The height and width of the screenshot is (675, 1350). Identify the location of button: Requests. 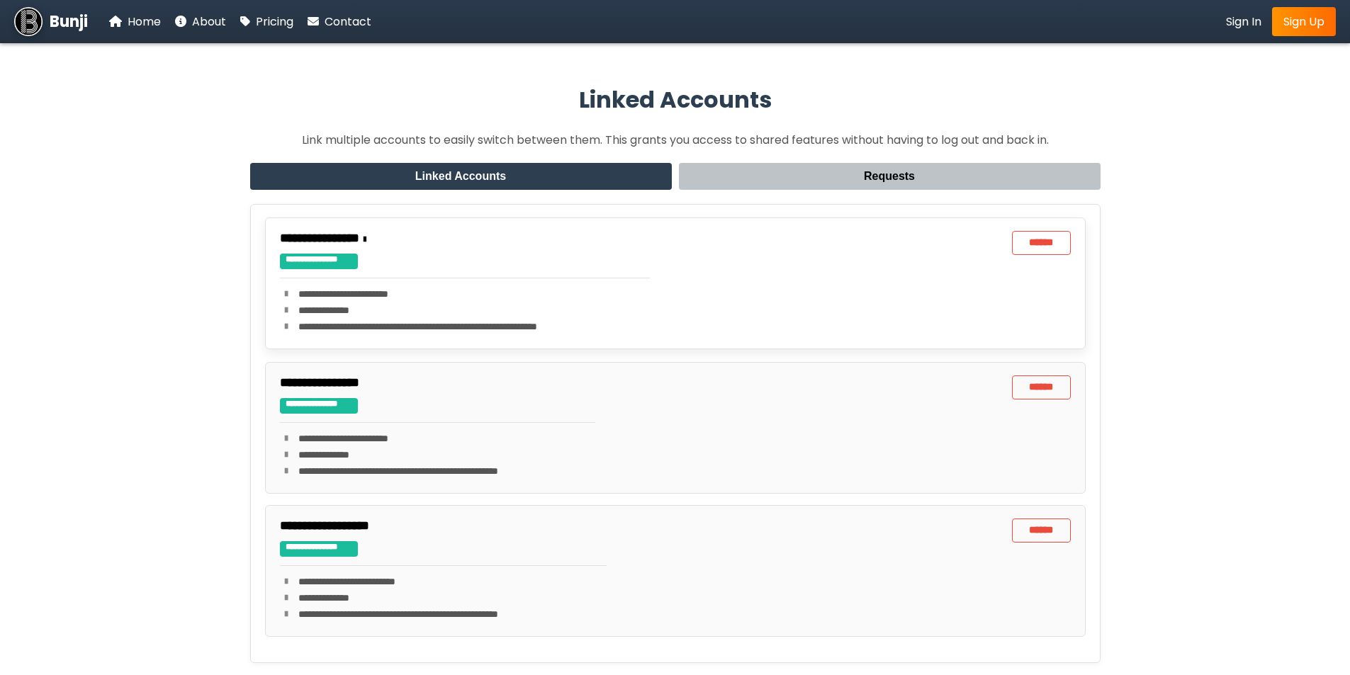
(889, 176).